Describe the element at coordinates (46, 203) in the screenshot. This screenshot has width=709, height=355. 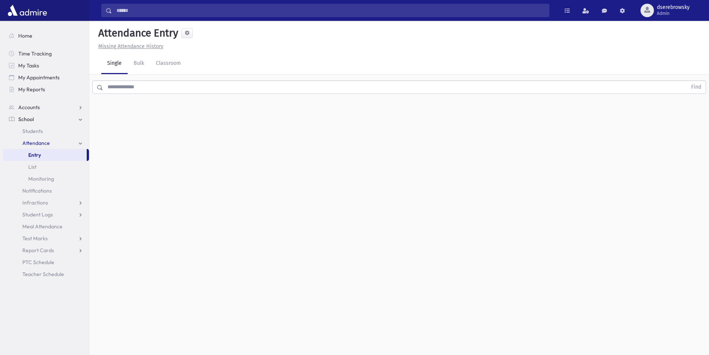
I see `a: Infractions` at that location.